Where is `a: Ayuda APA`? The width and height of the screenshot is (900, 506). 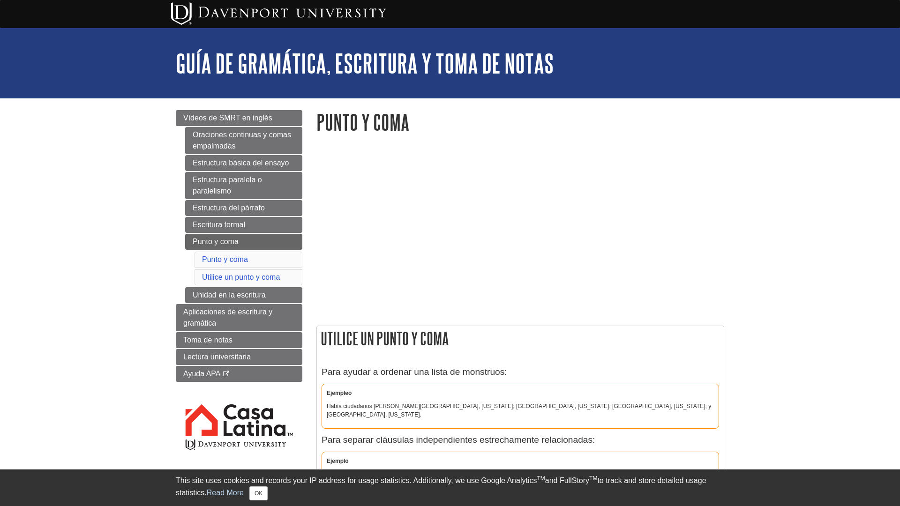 a: Ayuda APA is located at coordinates (239, 374).